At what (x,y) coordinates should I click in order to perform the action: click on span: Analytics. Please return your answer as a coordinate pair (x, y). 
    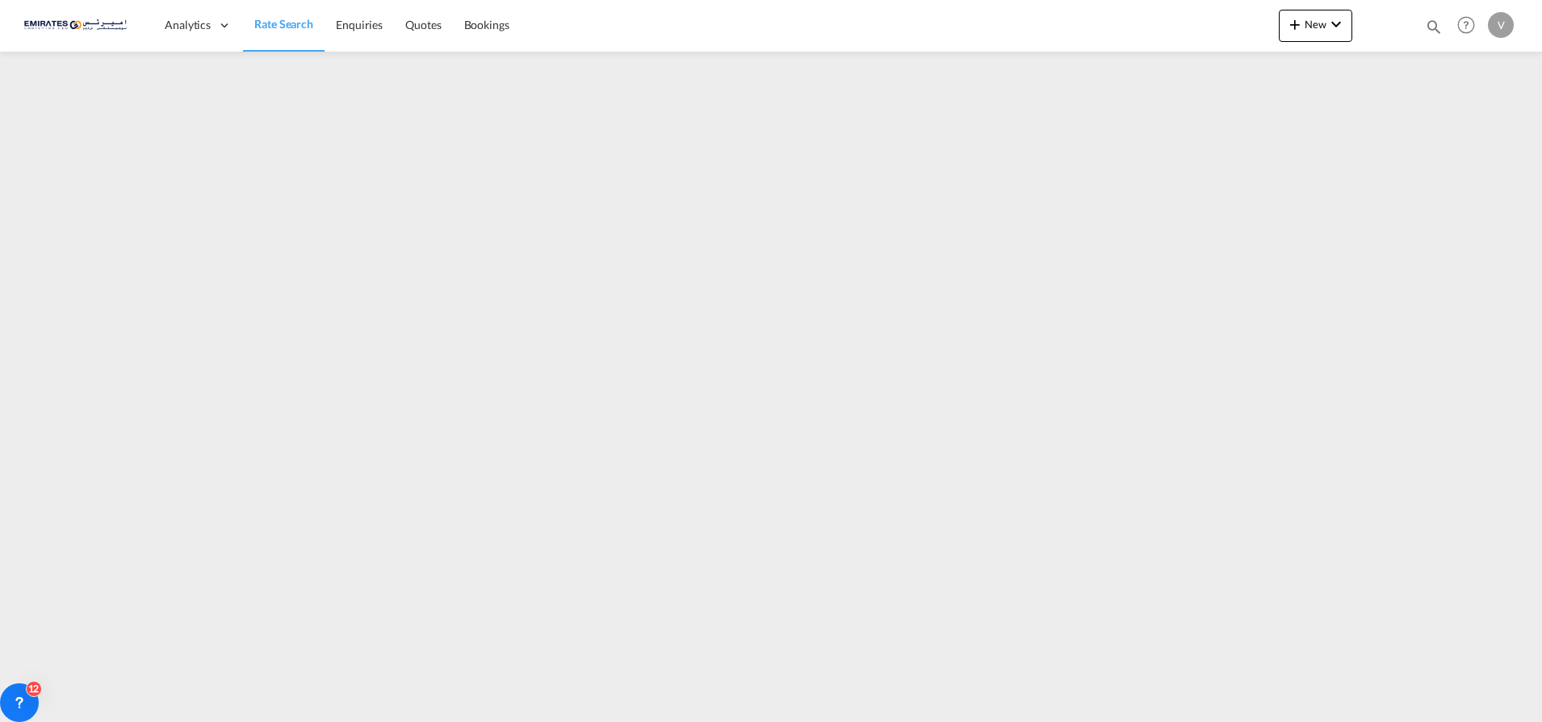
    Looking at the image, I should click on (187, 25).